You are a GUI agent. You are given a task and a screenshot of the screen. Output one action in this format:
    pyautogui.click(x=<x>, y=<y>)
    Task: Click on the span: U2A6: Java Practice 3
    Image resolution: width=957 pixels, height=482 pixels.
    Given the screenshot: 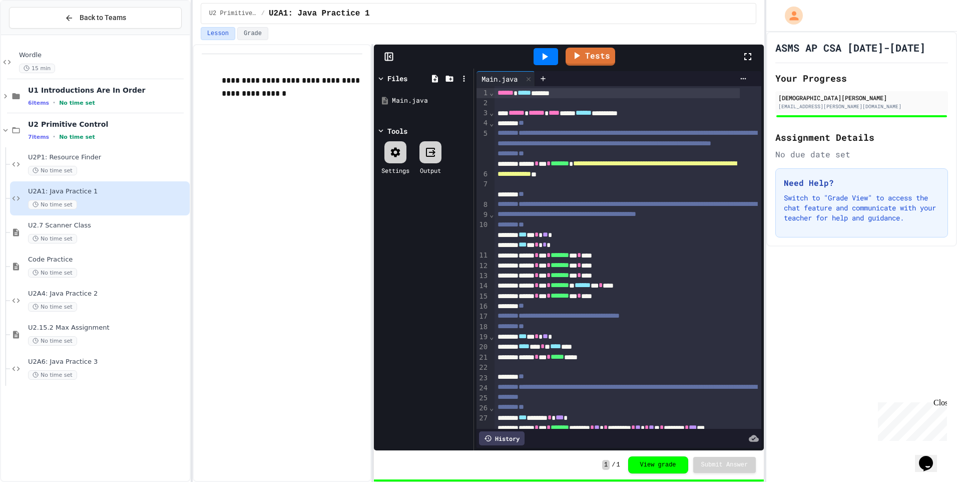 What is the action you would take?
    pyautogui.click(x=108, y=362)
    